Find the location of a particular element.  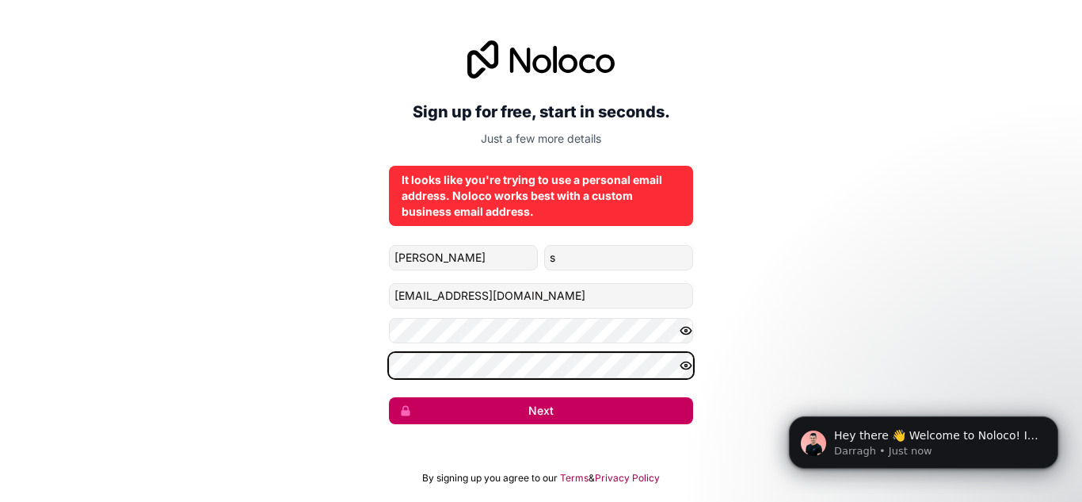

p: Message from Darragh, sent Just now is located at coordinates (171, 68).